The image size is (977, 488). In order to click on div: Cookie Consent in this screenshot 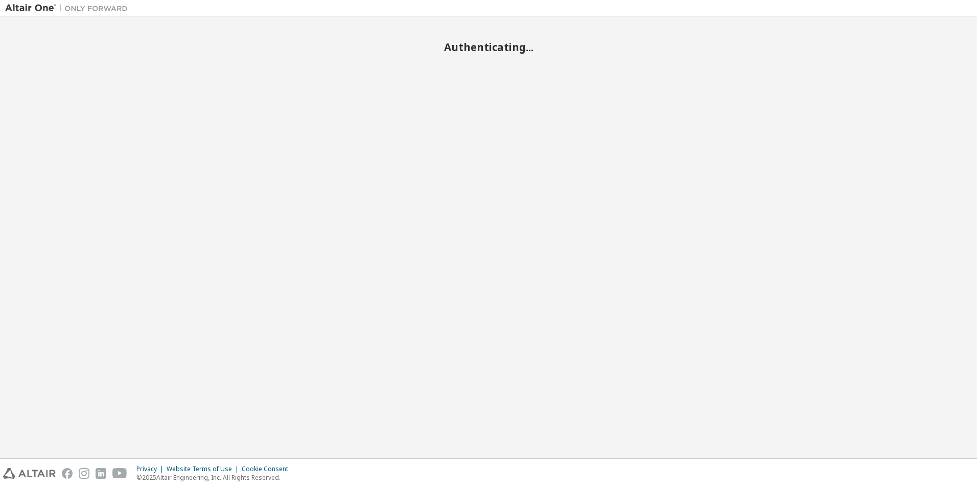, I will do `click(268, 469)`.